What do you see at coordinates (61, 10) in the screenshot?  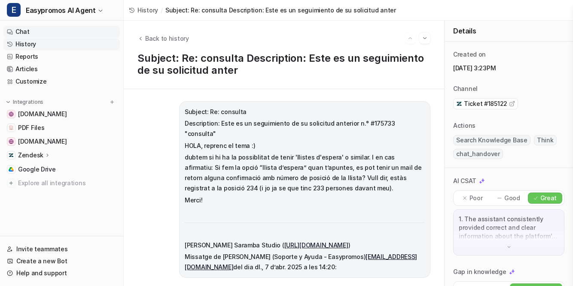 I see `span: Easypromos AI Agent` at bounding box center [61, 10].